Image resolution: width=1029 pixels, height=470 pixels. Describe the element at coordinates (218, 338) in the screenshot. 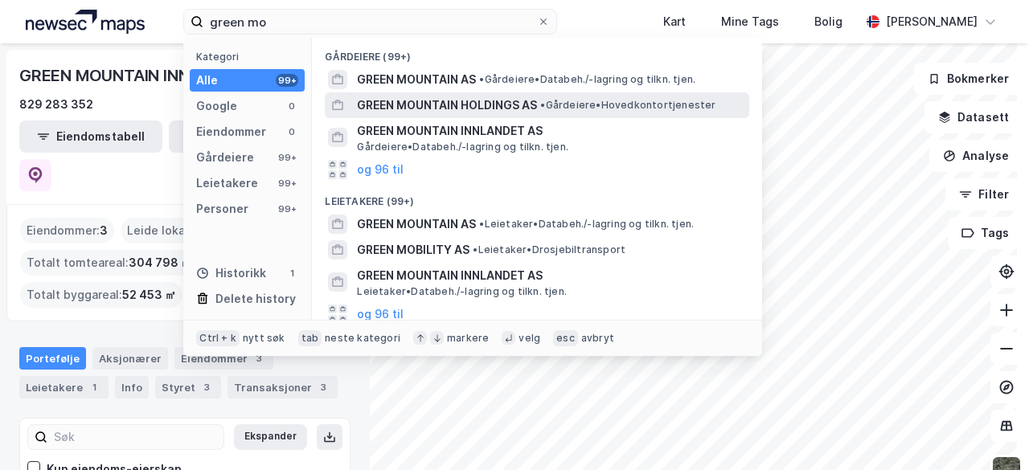

I see `div: Ctrl + k` at that location.